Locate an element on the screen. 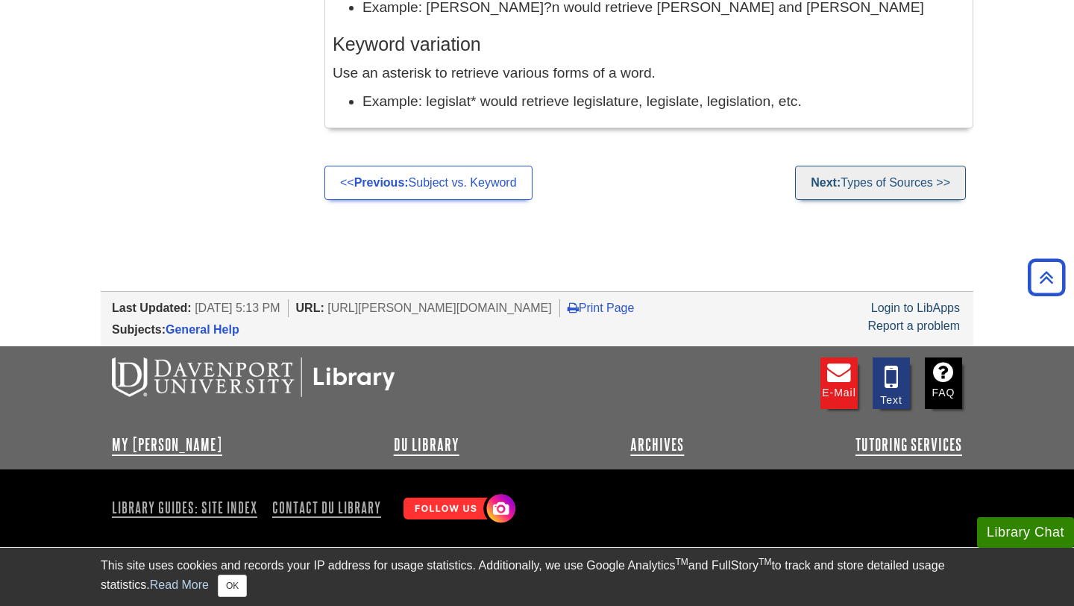  span: Subjects: is located at coordinates (139, 329).